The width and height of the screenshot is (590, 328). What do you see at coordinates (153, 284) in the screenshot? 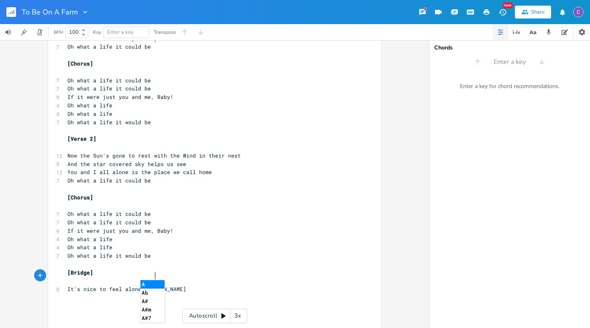
I see `li: A` at bounding box center [153, 284].